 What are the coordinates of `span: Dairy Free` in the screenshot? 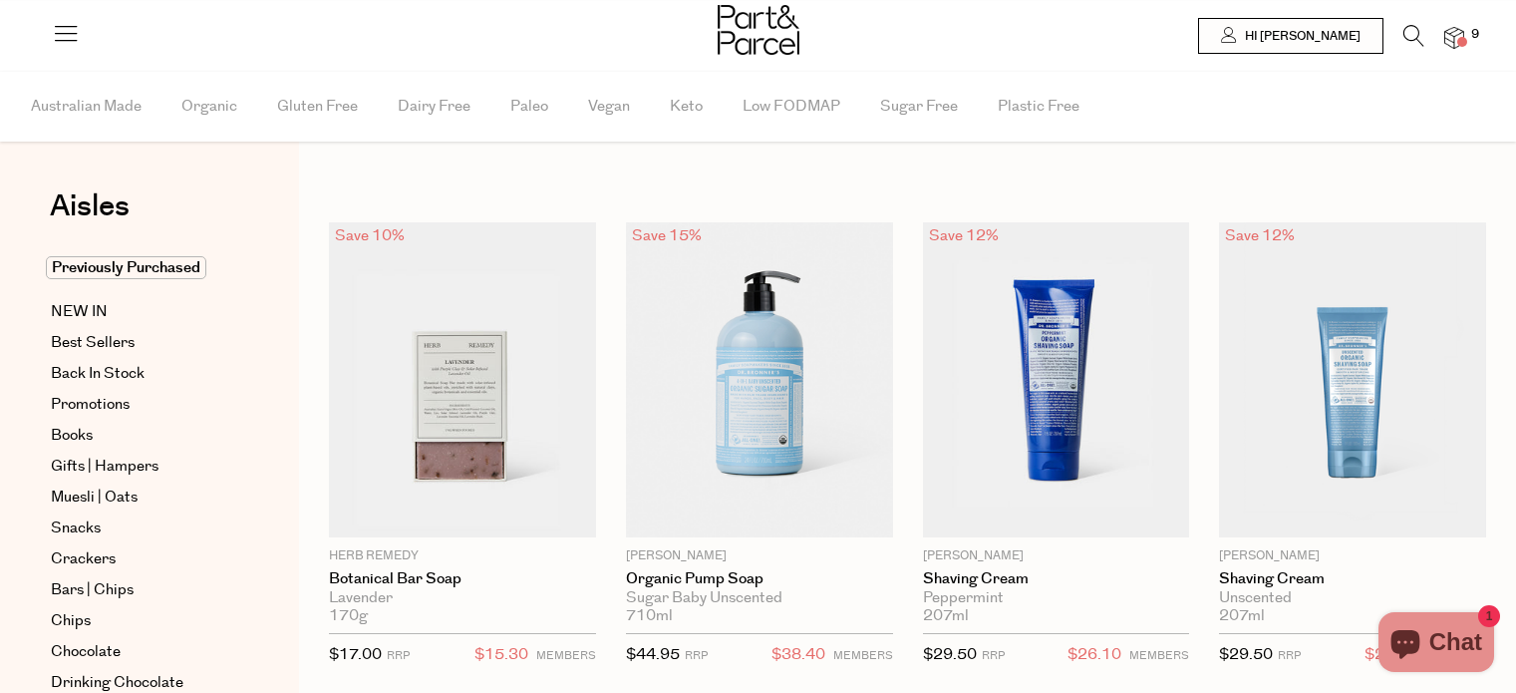 It's located at (434, 107).